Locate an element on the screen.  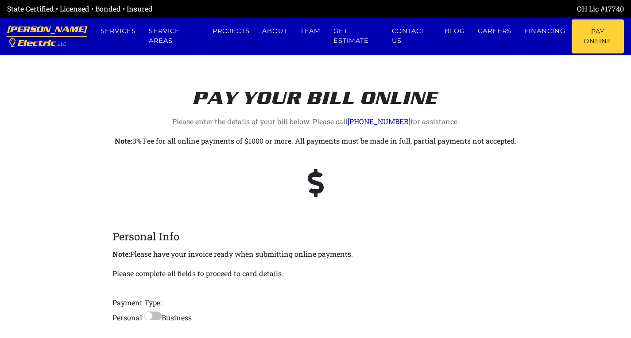
label: Payment Type: is located at coordinates (137, 303).